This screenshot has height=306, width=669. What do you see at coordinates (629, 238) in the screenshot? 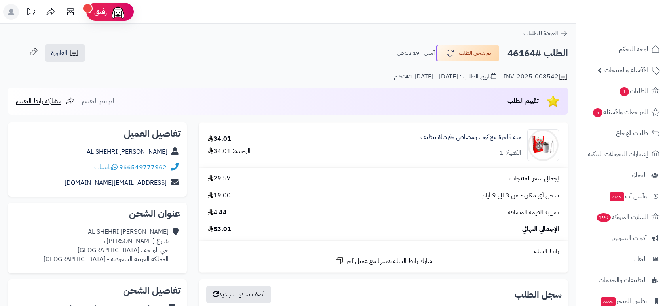
I see `span: أدوات التسويق` at bounding box center [629, 238].